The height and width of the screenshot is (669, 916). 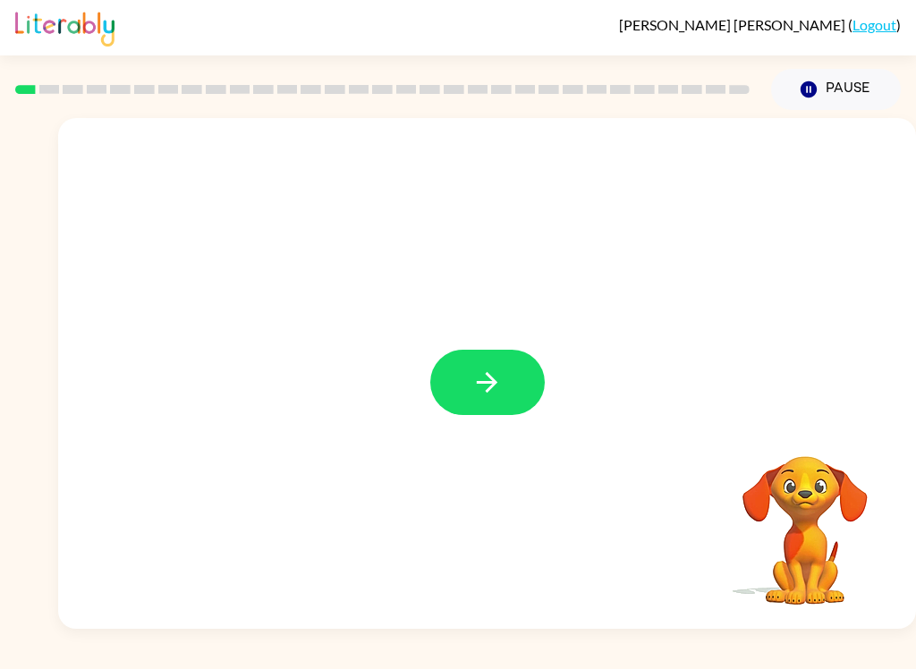 I want to click on video: Your browser must support playing .mp4 files to use Literably. Please try using another browser., so click(x=805, y=518).